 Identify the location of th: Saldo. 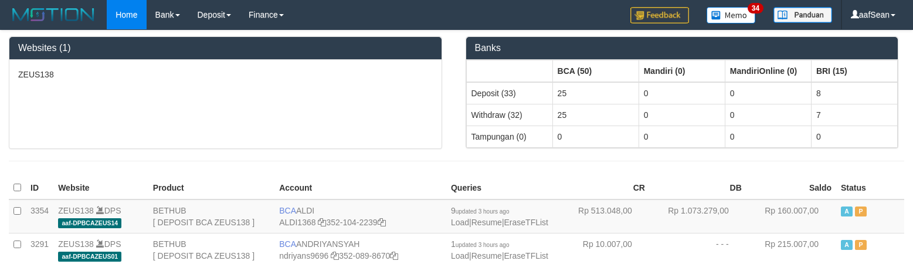
(791, 188).